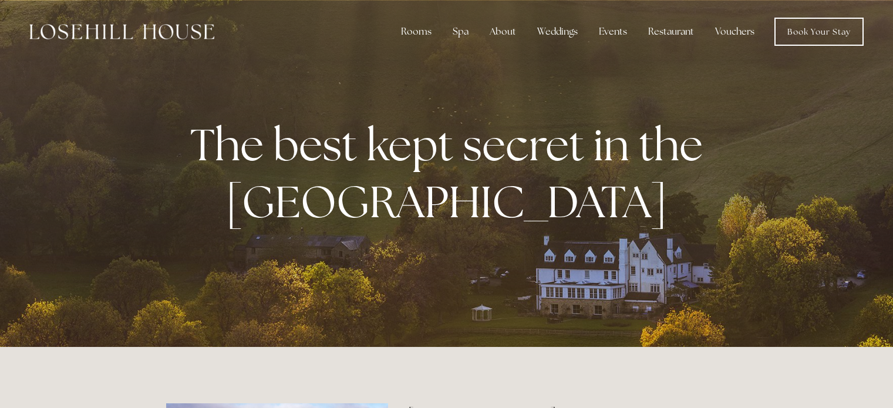  Describe the element at coordinates (416, 32) in the screenshot. I see `div: Rooms` at that location.